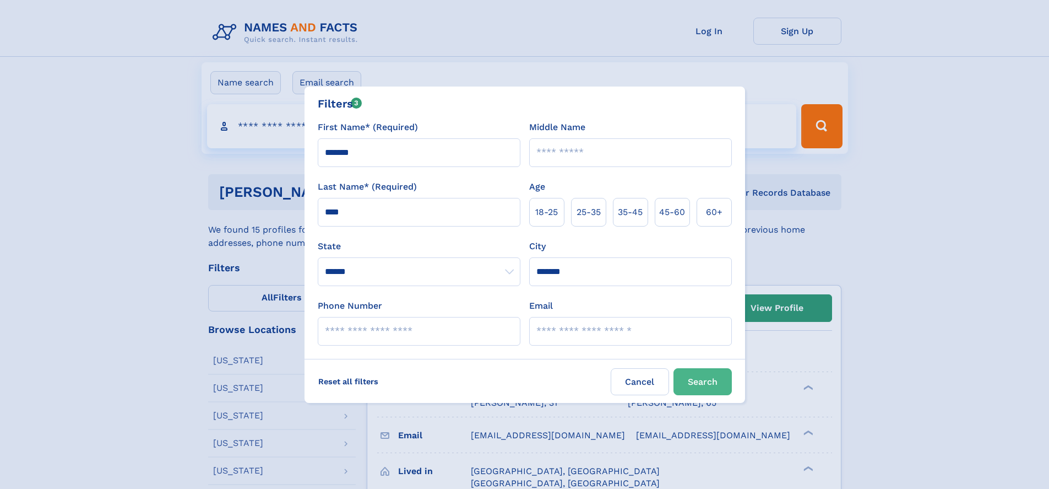  What do you see at coordinates (538, 246) in the screenshot?
I see `label: City` at bounding box center [538, 246].